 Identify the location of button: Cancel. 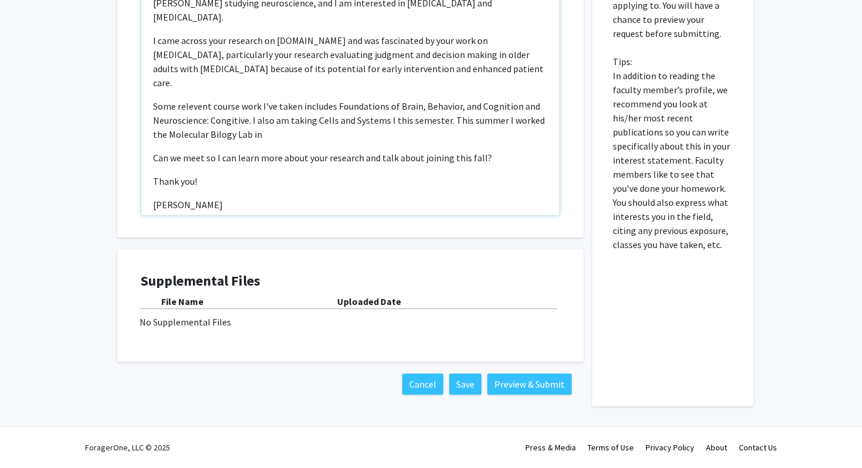
(423, 384).